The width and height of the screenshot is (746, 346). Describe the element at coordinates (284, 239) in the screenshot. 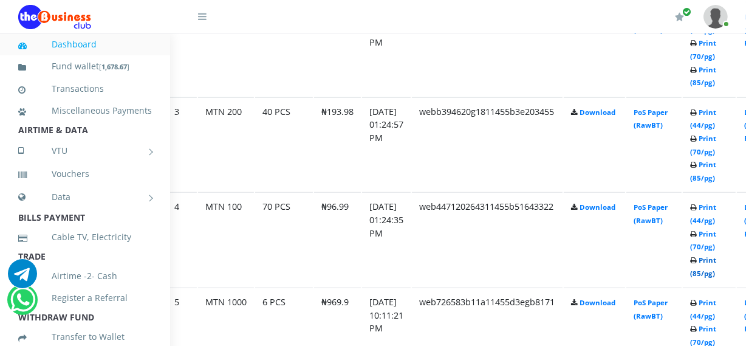

I see `td: 70 PCS` at that location.